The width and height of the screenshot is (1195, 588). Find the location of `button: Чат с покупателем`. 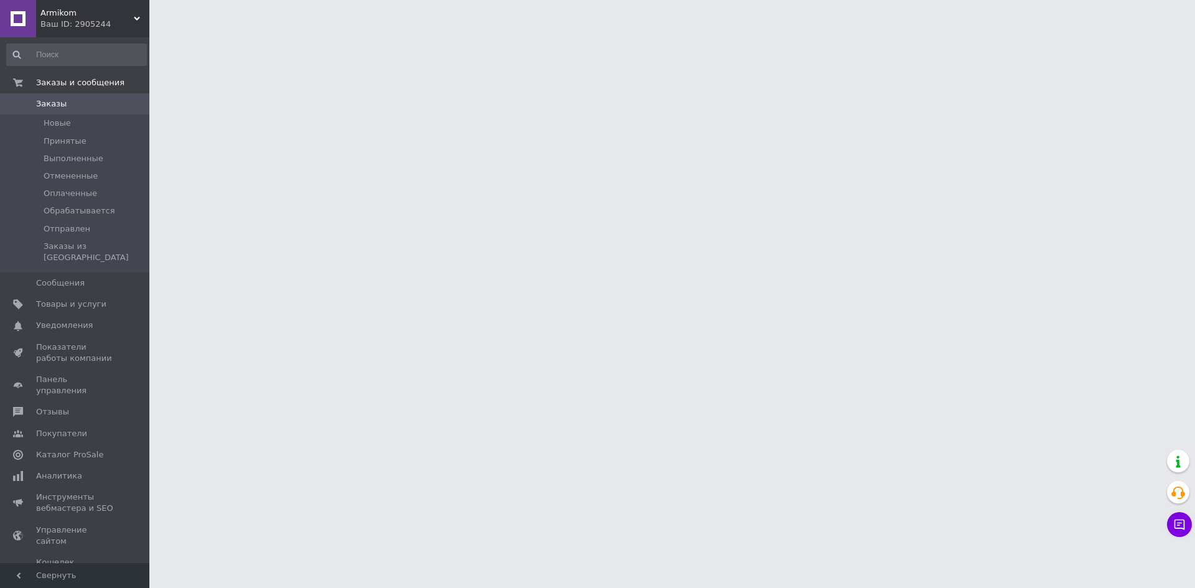

button: Чат с покупателем is located at coordinates (1179, 525).